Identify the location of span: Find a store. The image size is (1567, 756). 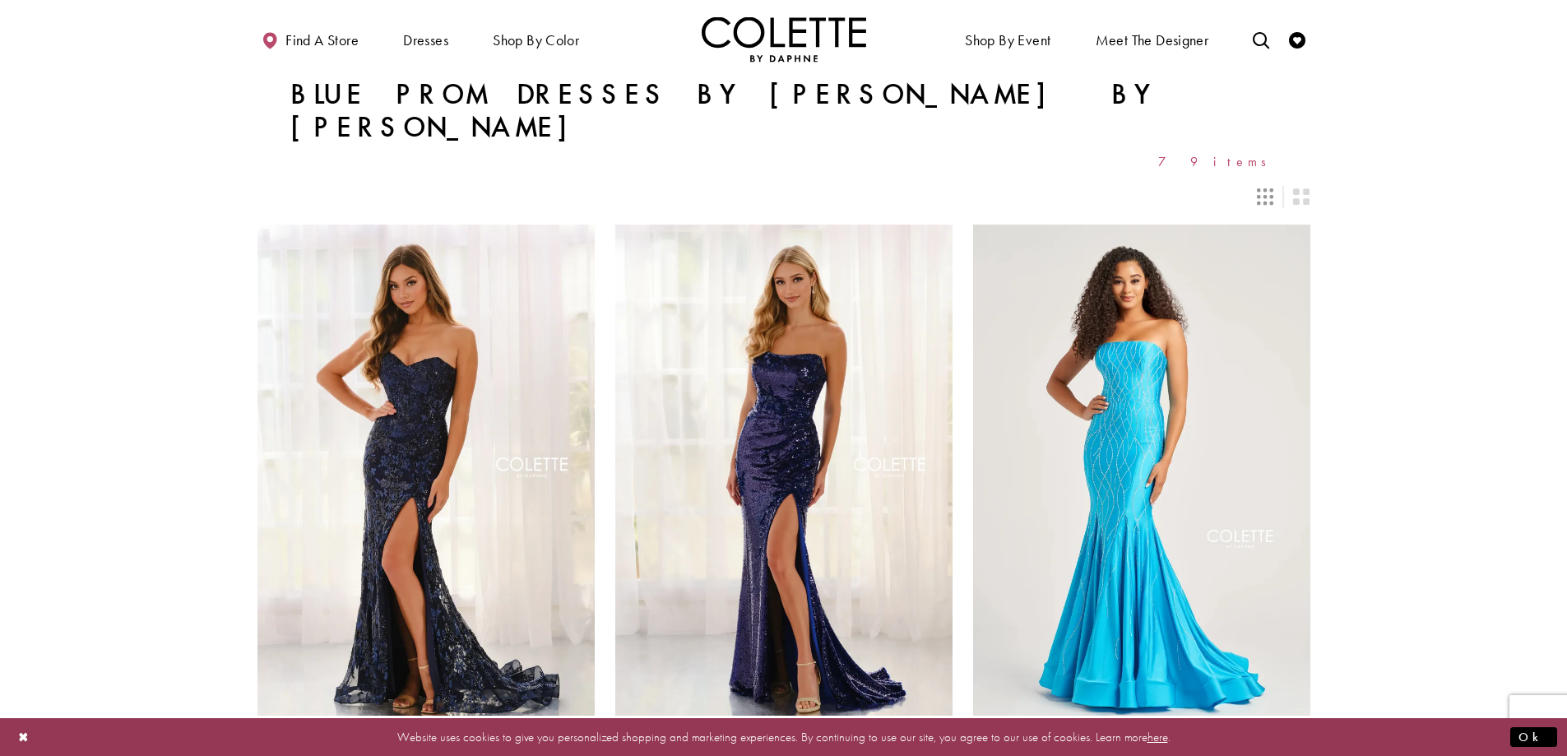
(322, 40).